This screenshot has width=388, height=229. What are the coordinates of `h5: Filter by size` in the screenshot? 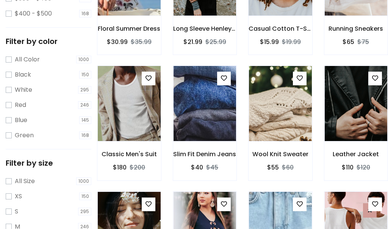 It's located at (49, 163).